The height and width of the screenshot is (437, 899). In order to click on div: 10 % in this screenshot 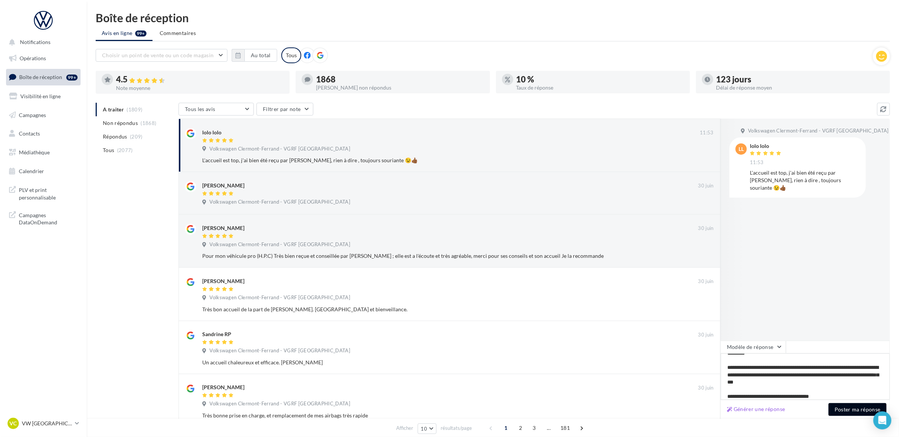, I will do `click(600, 80)`.